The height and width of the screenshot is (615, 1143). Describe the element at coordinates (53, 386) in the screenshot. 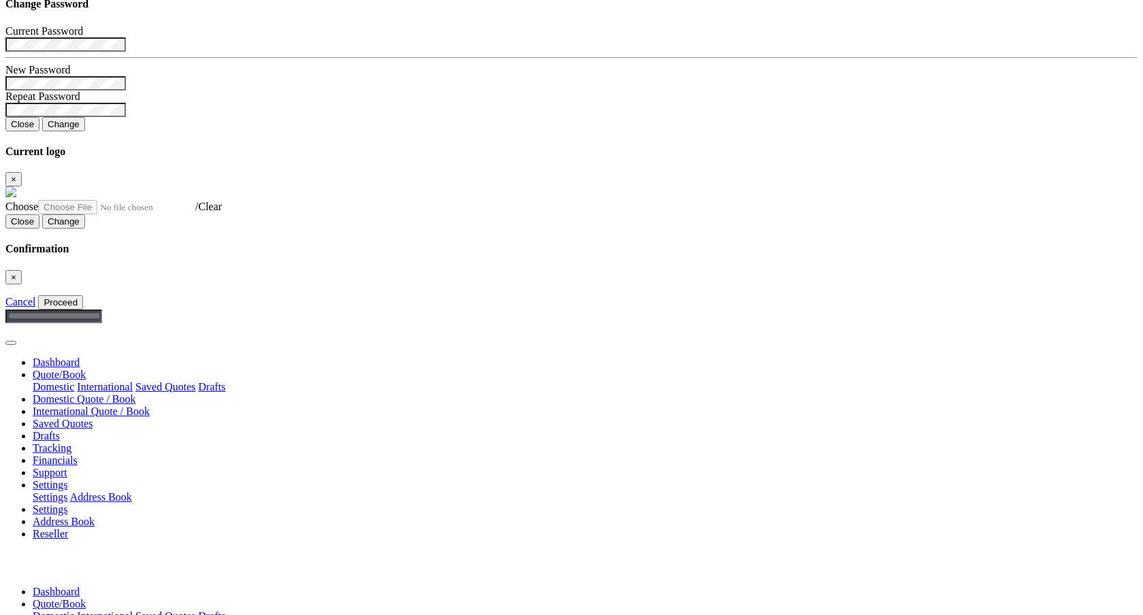

I see `a: Domestic` at that location.